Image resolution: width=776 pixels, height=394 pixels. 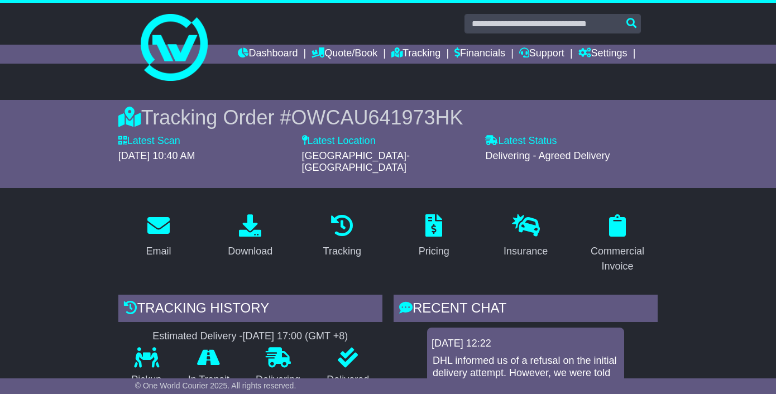 I want to click on p: In Transit, so click(x=208, y=380).